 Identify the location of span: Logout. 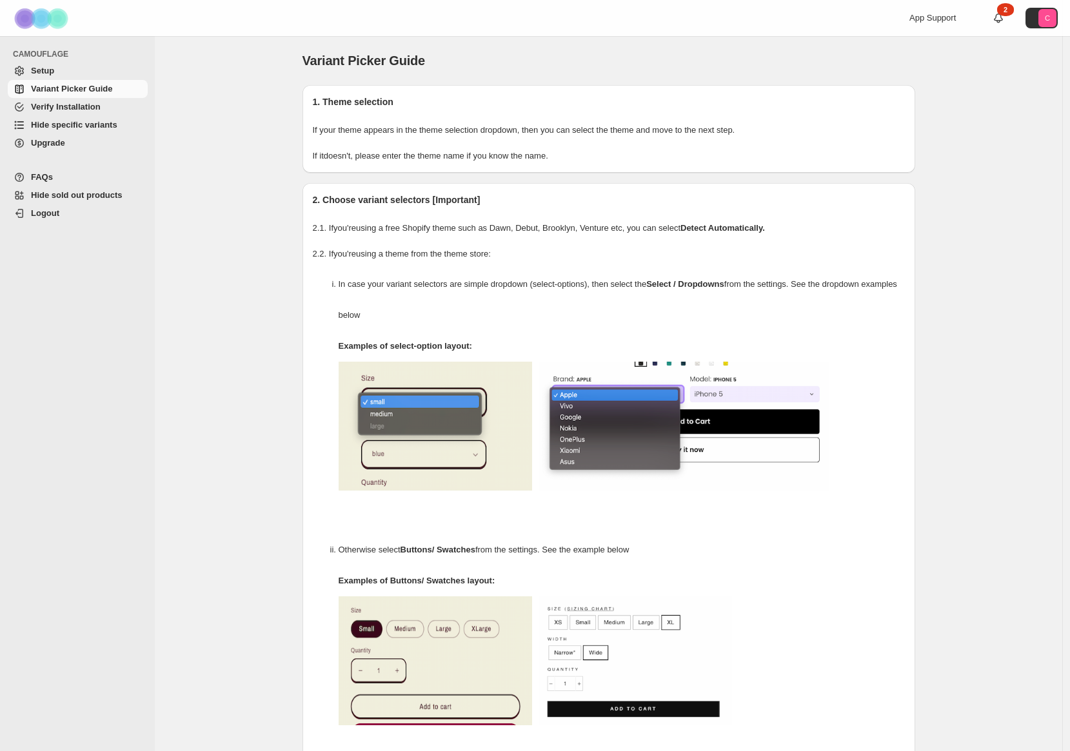
(45, 213).